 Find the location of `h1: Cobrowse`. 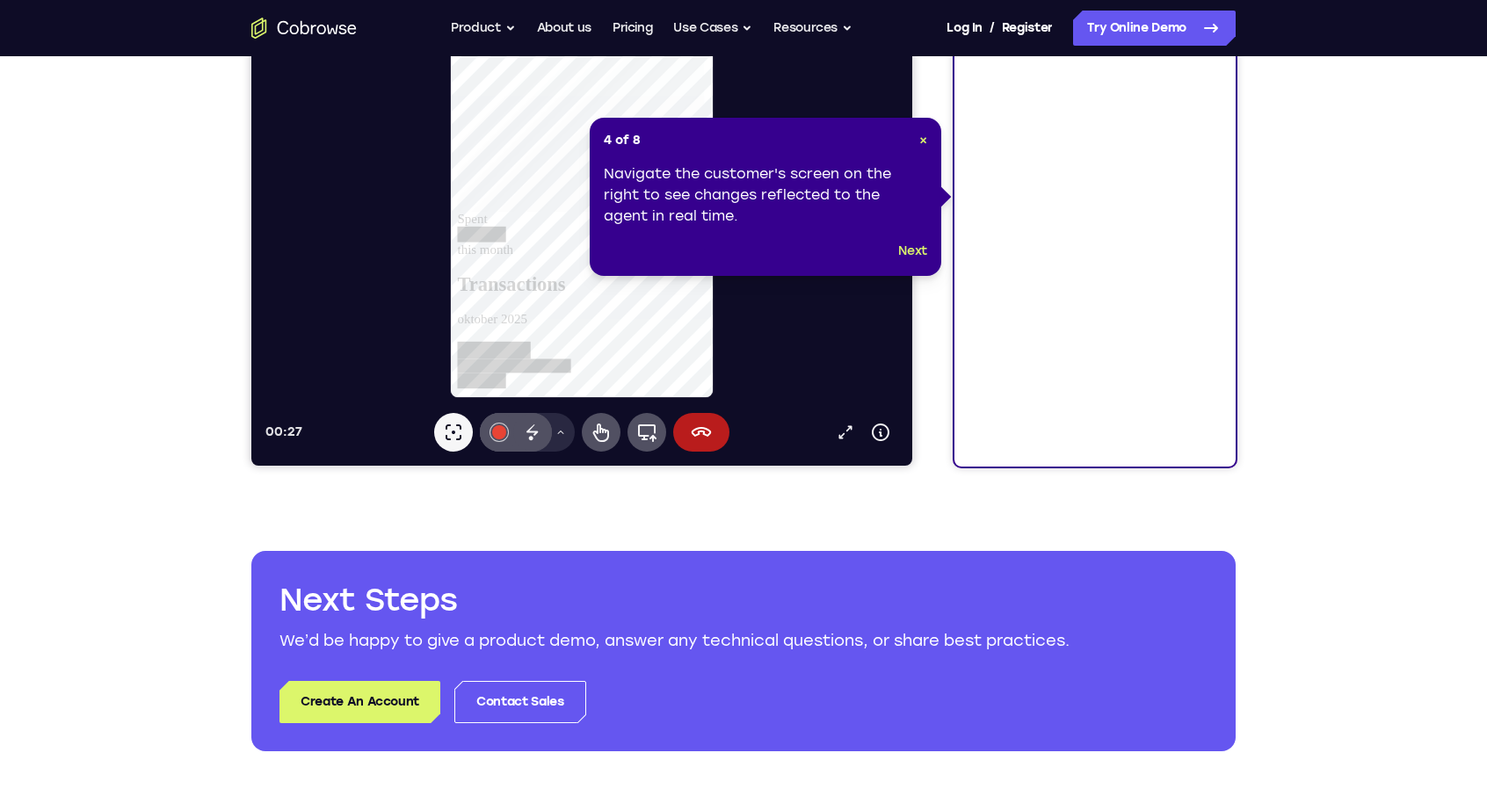

h1: Cobrowse is located at coordinates (141, 34).